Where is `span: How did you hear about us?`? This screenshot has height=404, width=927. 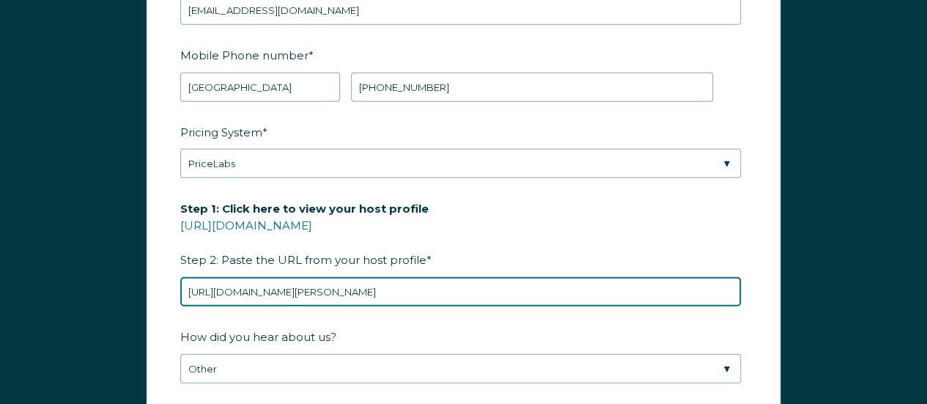 span: How did you hear about us? is located at coordinates (258, 336).